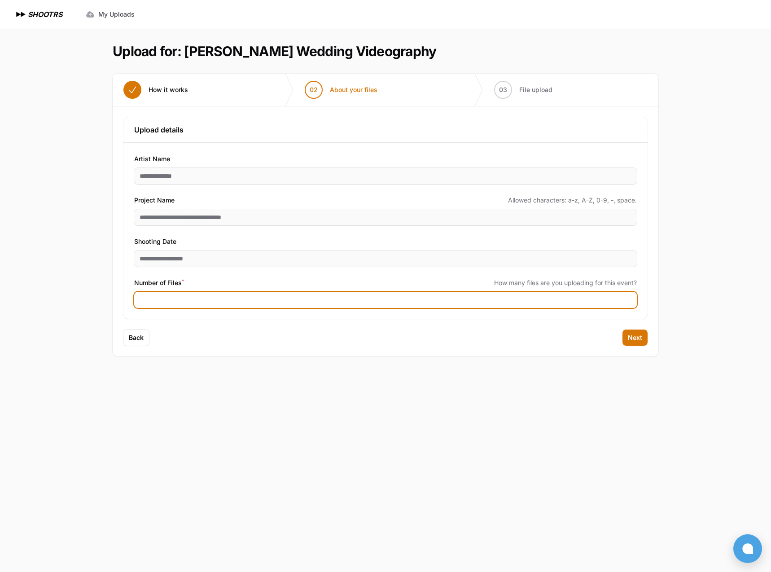  Describe the element at coordinates (45, 14) in the screenshot. I see `h1: SHOOTRS` at that location.